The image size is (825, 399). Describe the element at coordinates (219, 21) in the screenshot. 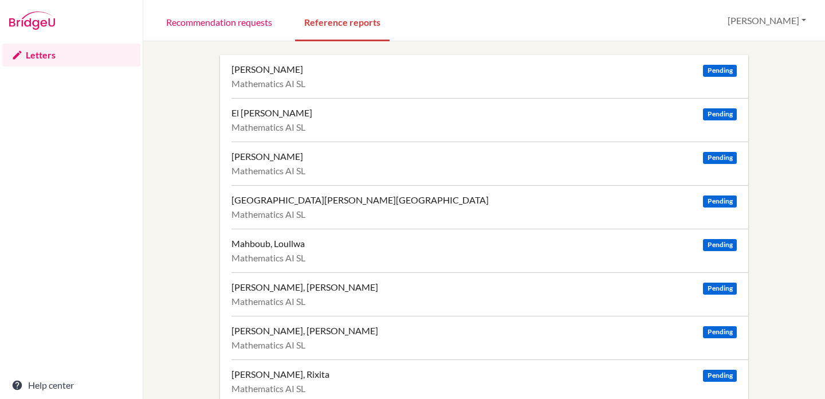

I see `a: Recommendation requests` at that location.